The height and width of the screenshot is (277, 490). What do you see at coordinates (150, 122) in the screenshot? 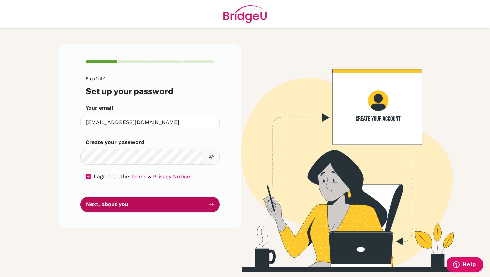
I see `input: Insert your email*` at bounding box center [150, 122].